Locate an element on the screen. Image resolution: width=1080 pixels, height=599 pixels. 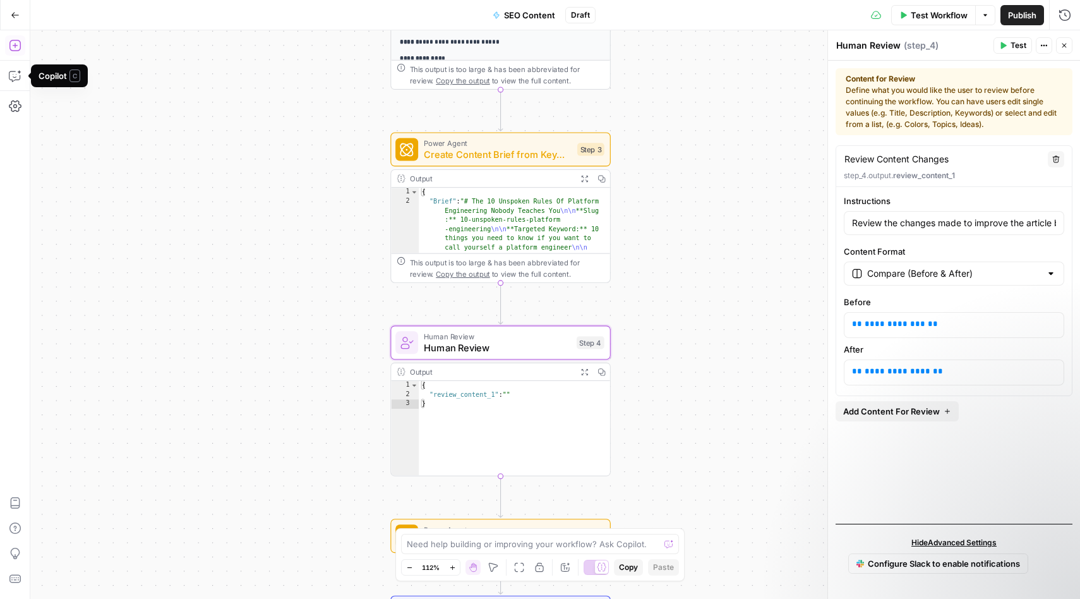
div: Power AgentCreate Content Brief from KeywordStep 3Output{ "Brief":"# The 10 Unspoken Rules Of Pla... is located at coordinates (500, 207).